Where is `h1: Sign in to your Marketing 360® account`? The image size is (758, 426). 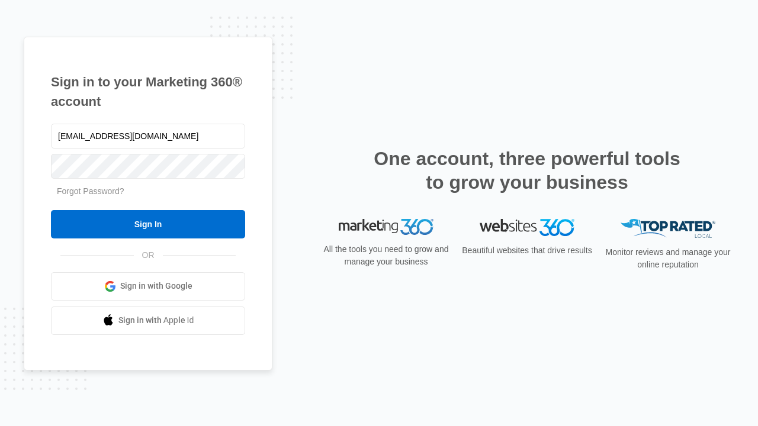 h1: Sign in to your Marketing 360® account is located at coordinates (148, 92).